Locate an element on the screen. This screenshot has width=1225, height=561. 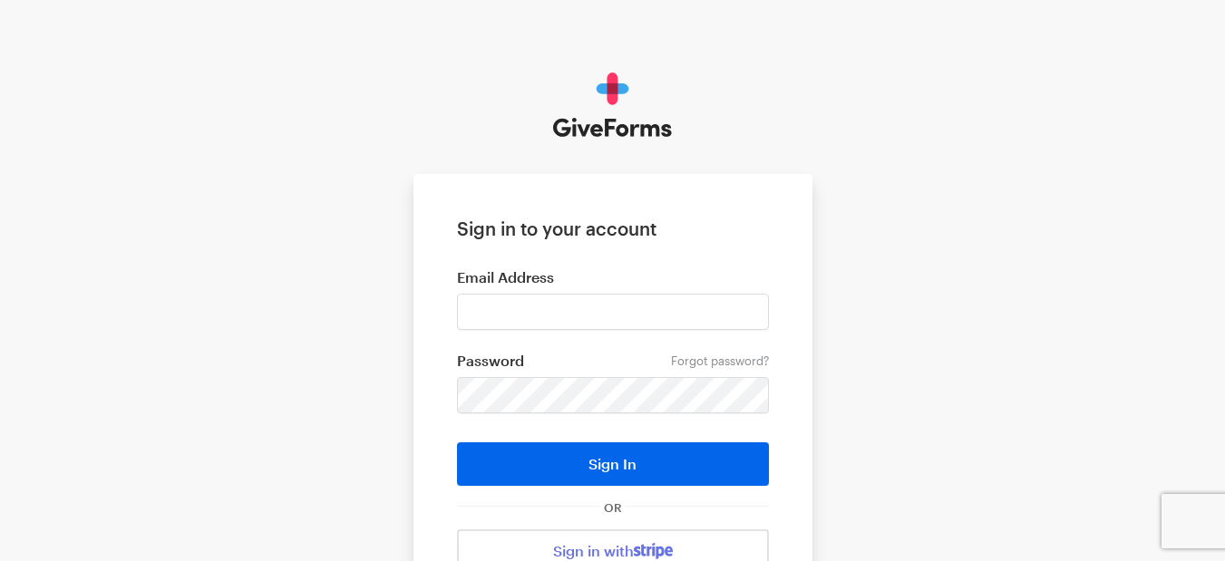
img: stripe-07469f1003232ad58a8838275b02f7af1ac9ba95304e10fa954b414cd571f63b.svg is located at coordinates (653, 551).